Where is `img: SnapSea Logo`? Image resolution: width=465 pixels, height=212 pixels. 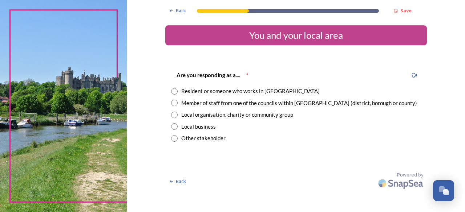 img: SnapSea Logo is located at coordinates (401, 183).